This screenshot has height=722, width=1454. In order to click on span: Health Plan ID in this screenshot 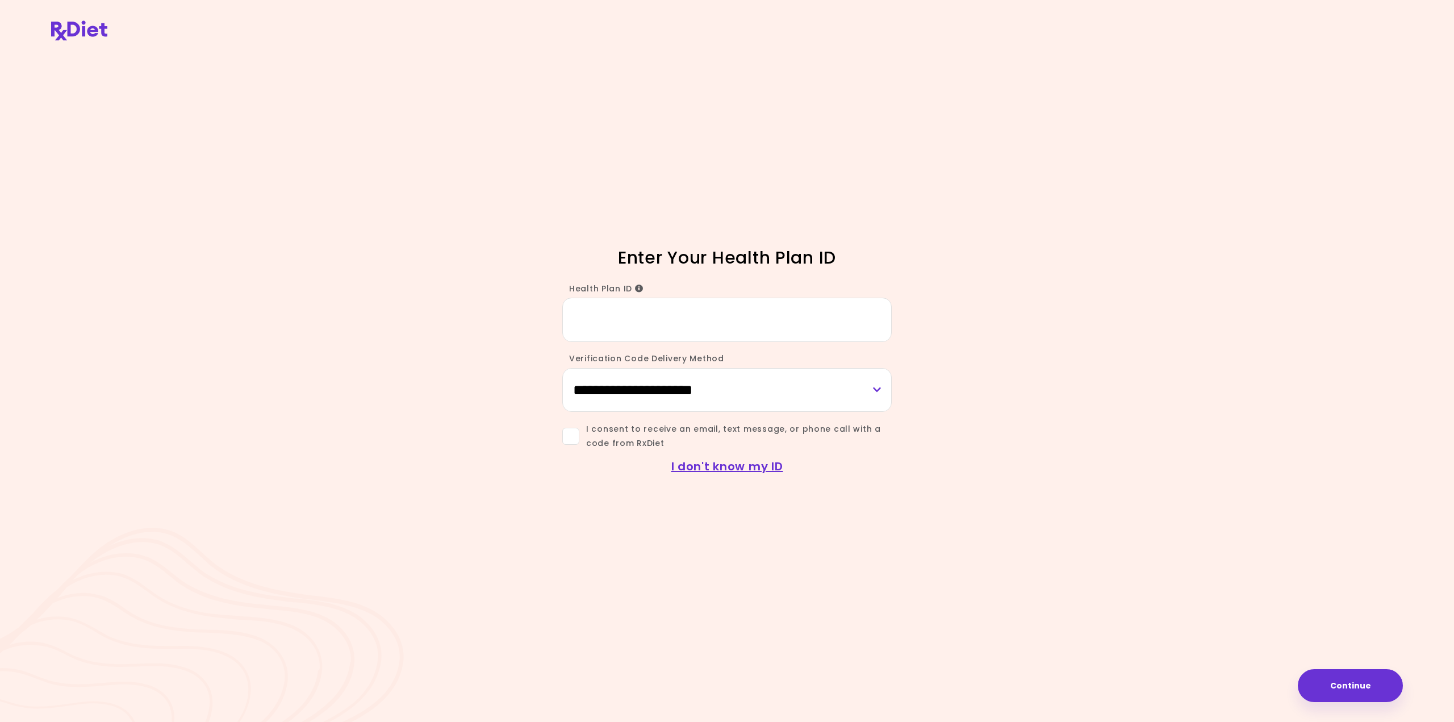, I will do `click(606, 289)`.